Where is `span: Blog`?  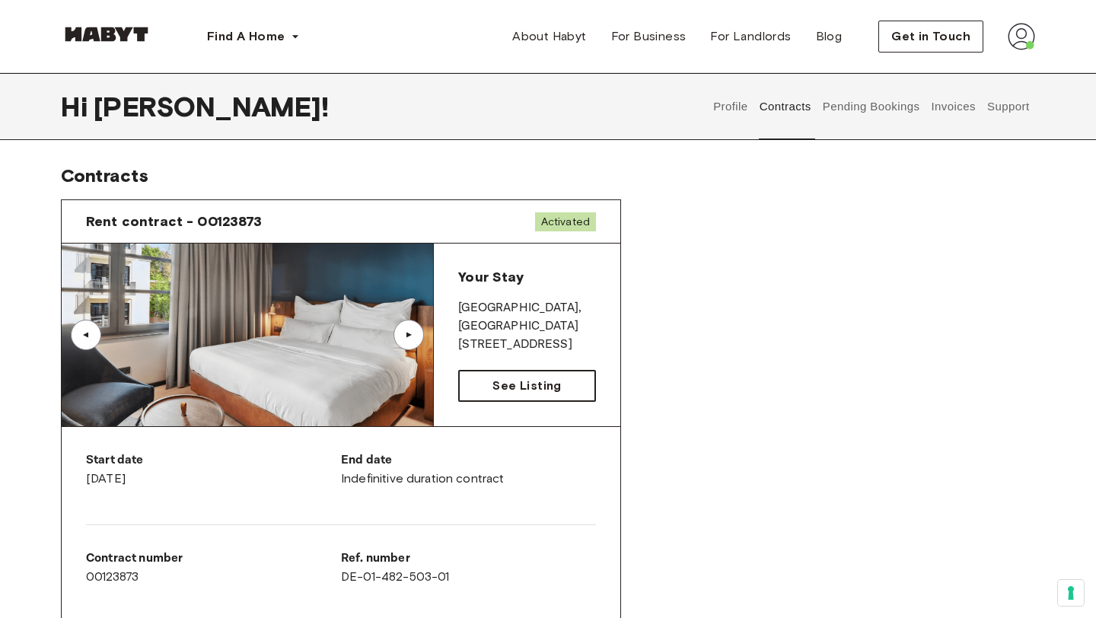
span: Blog is located at coordinates (829, 37).